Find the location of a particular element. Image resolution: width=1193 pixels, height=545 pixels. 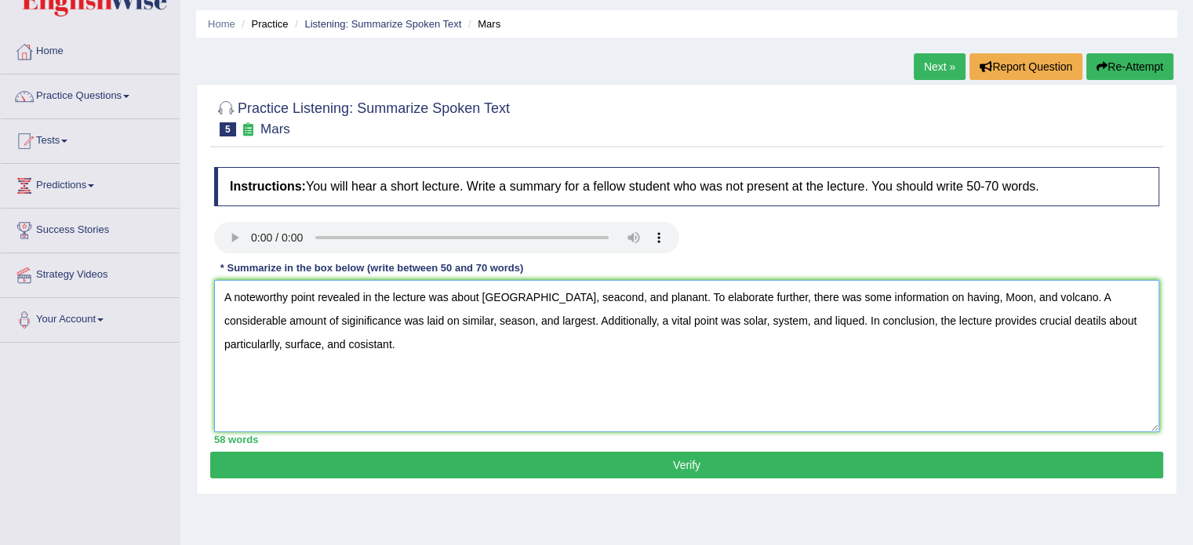

button: Report Question is located at coordinates (1026, 67).